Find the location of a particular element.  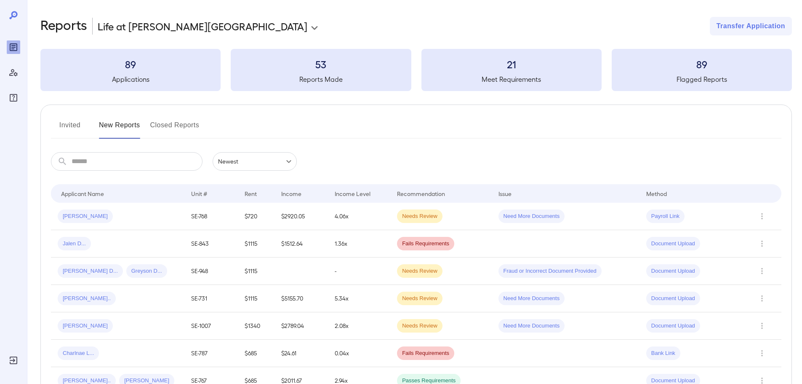

td: 4.06x is located at coordinates (359, 216).